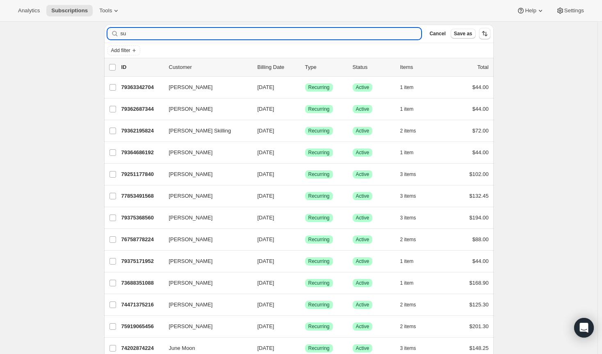 The image size is (602, 354). Describe the element at coordinates (142, 152) in the screenshot. I see `p: 79364686192` at that location.